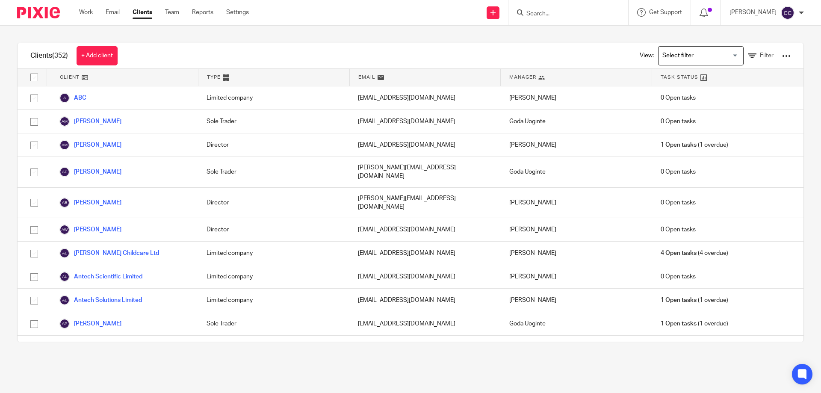 The height and width of the screenshot is (393, 821). Describe the element at coordinates (680, 77) in the screenshot. I see `span: Task Status` at that location.